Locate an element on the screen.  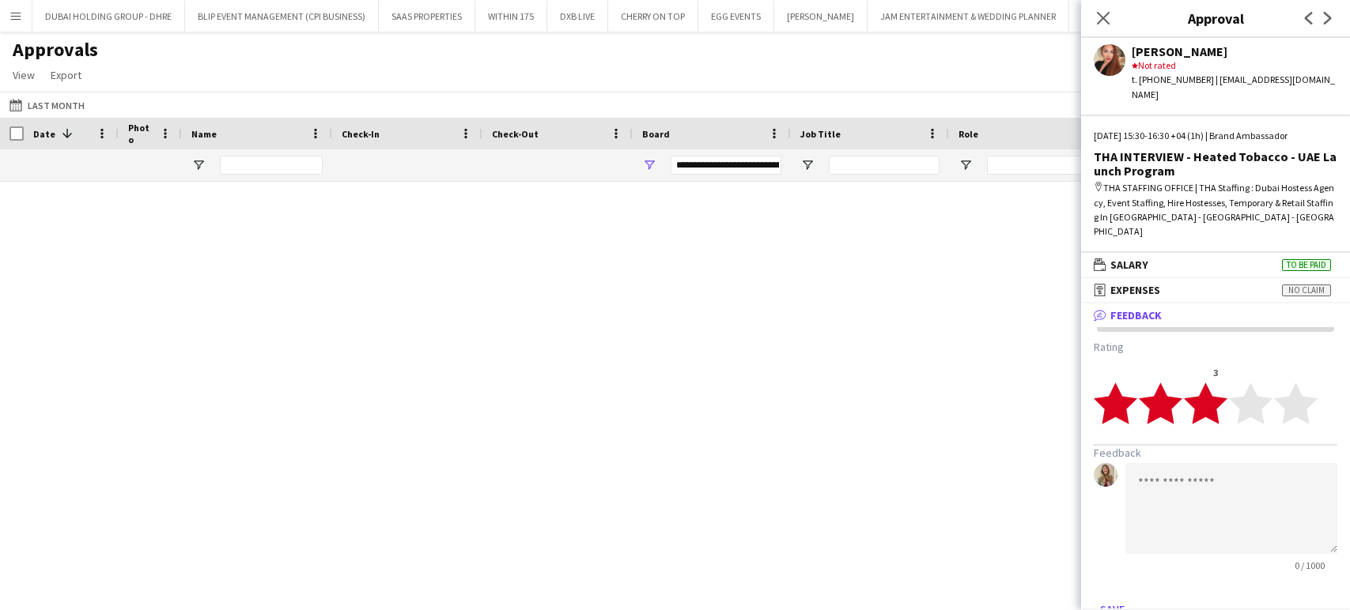
button: DUBAI HOLDING GROUP - DHRE is located at coordinates (108, 16).